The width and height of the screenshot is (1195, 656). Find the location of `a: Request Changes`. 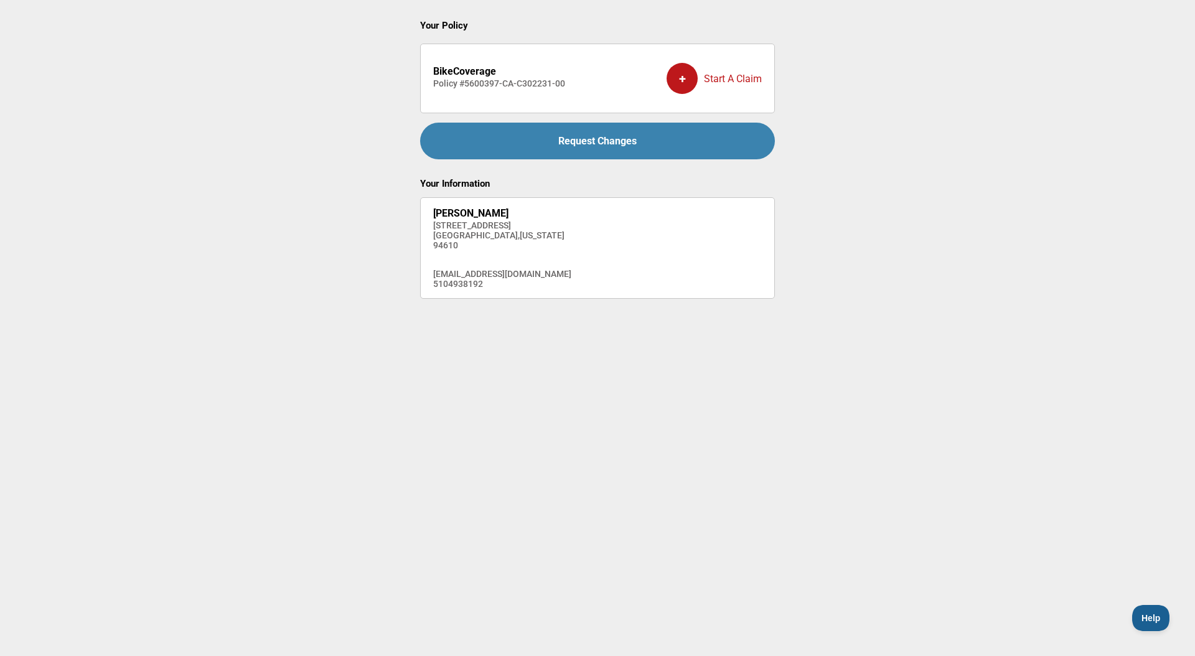

a: Request Changes is located at coordinates (597, 141).